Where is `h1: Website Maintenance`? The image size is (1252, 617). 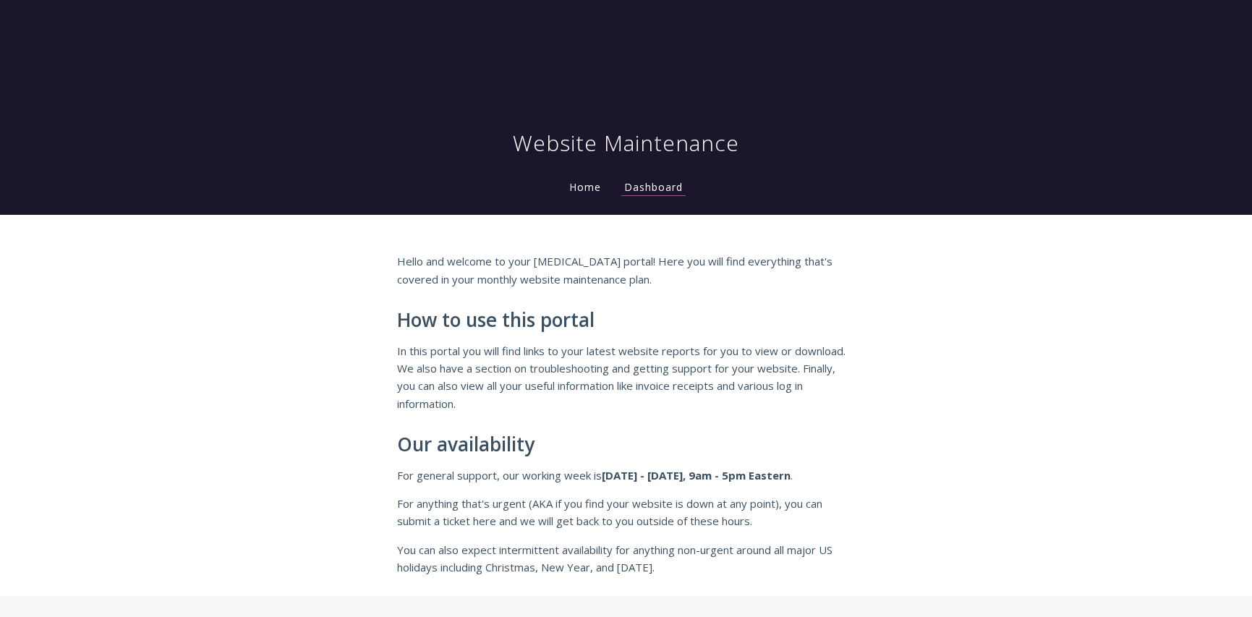 h1: Website Maintenance is located at coordinates (626, 143).